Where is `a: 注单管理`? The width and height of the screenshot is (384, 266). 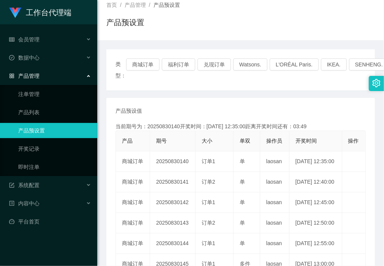
a: 注单管理 is located at coordinates (55, 94).